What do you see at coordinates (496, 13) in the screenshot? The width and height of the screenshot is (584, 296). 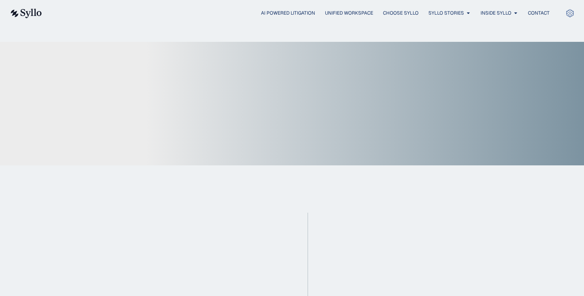 I see `span: Inside Syllo` at bounding box center [496, 13].